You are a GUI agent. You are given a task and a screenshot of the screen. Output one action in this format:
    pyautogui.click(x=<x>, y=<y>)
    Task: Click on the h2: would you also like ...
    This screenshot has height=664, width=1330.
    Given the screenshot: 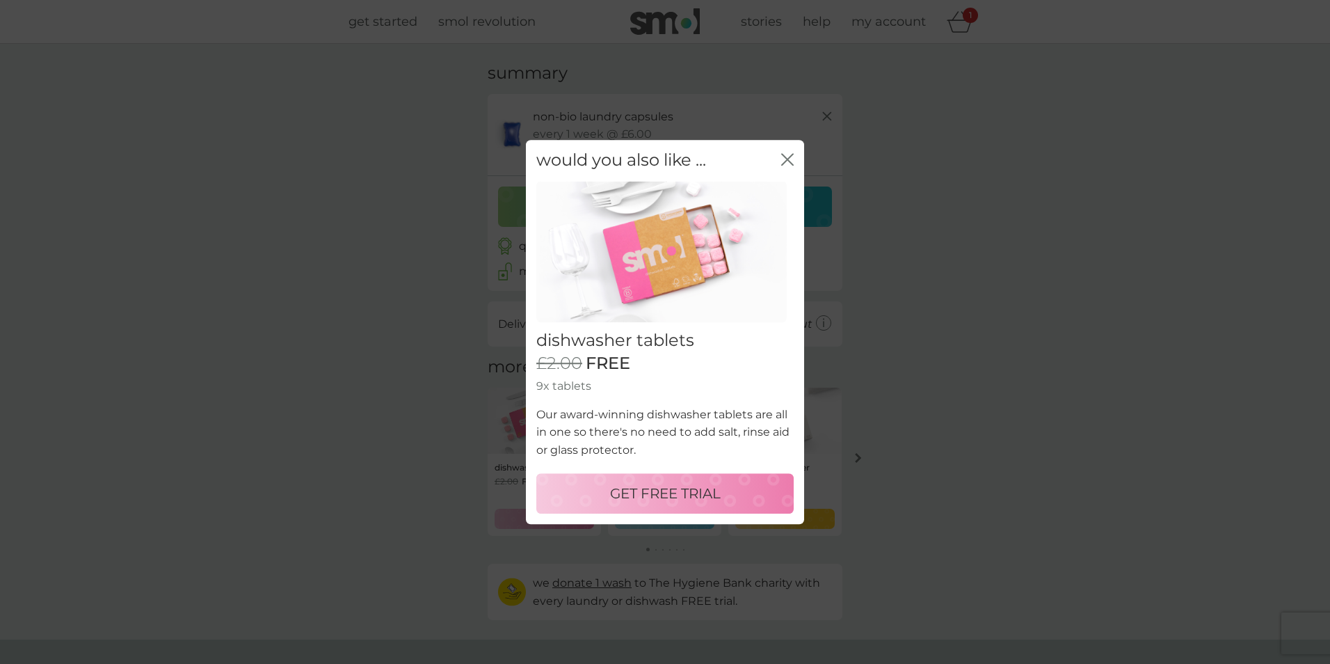 What is the action you would take?
    pyautogui.click(x=621, y=160)
    